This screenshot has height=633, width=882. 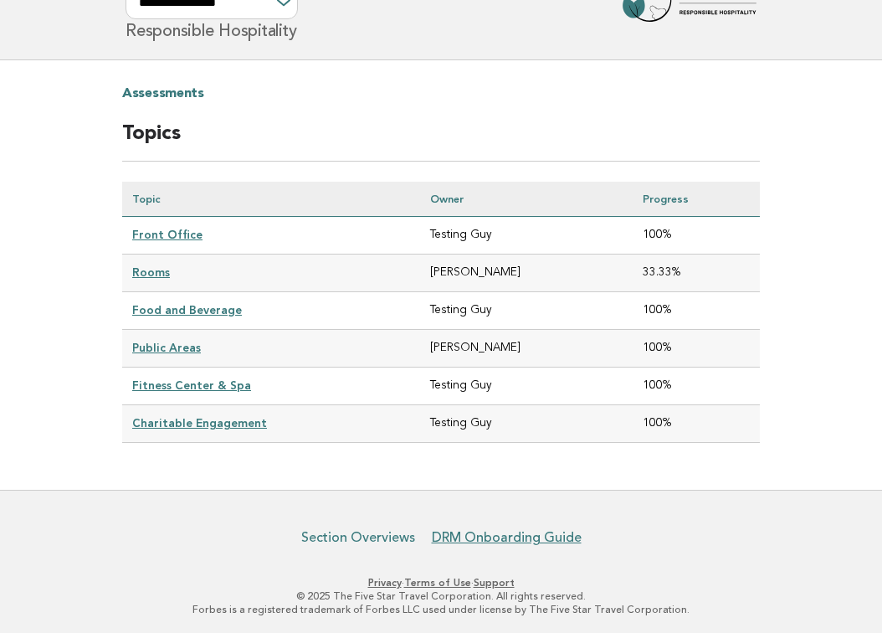 I want to click on p: © 2025 The Five Star Travel Corporation. All rights reserved., so click(x=441, y=596).